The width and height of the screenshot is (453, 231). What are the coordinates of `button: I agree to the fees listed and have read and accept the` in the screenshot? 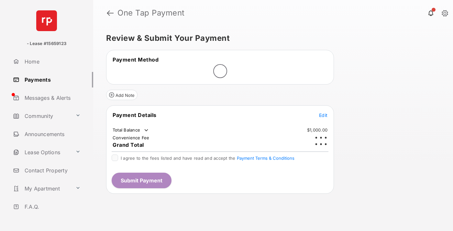 It's located at (266, 158).